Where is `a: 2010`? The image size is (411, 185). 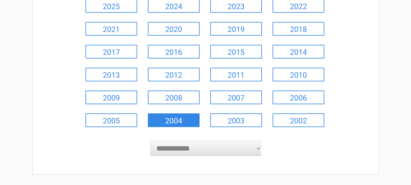 a: 2010 is located at coordinates (298, 74).